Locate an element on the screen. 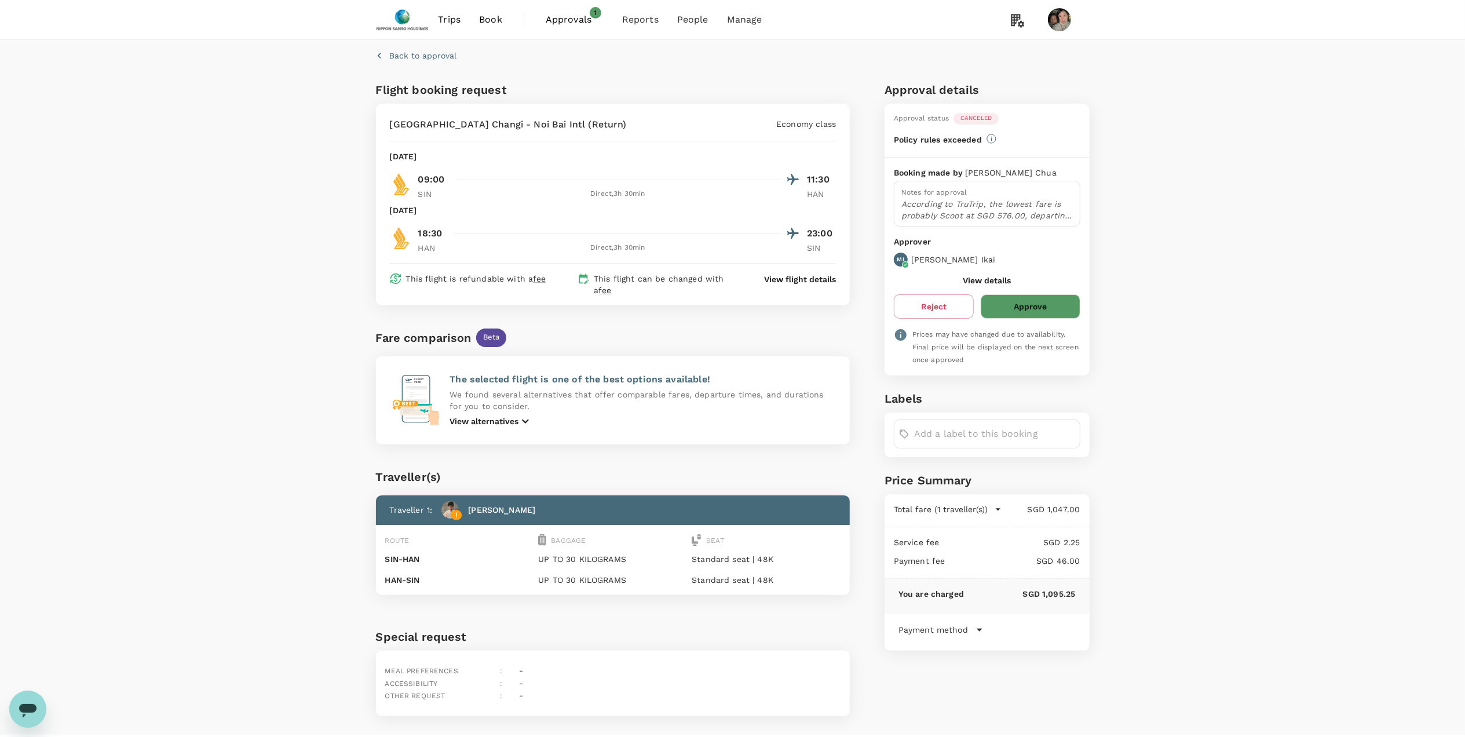  span: Notes for approval is located at coordinates (934, 192).